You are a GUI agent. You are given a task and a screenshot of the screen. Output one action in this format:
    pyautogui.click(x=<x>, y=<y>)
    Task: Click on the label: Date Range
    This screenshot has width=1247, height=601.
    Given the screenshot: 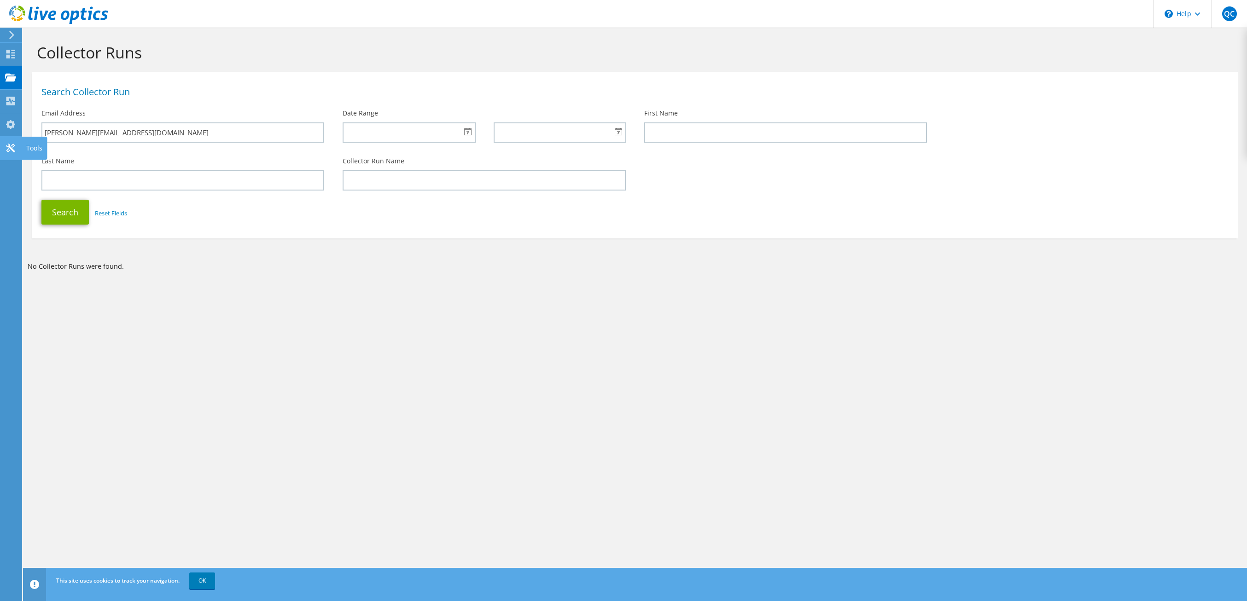 What is the action you would take?
    pyautogui.click(x=360, y=113)
    